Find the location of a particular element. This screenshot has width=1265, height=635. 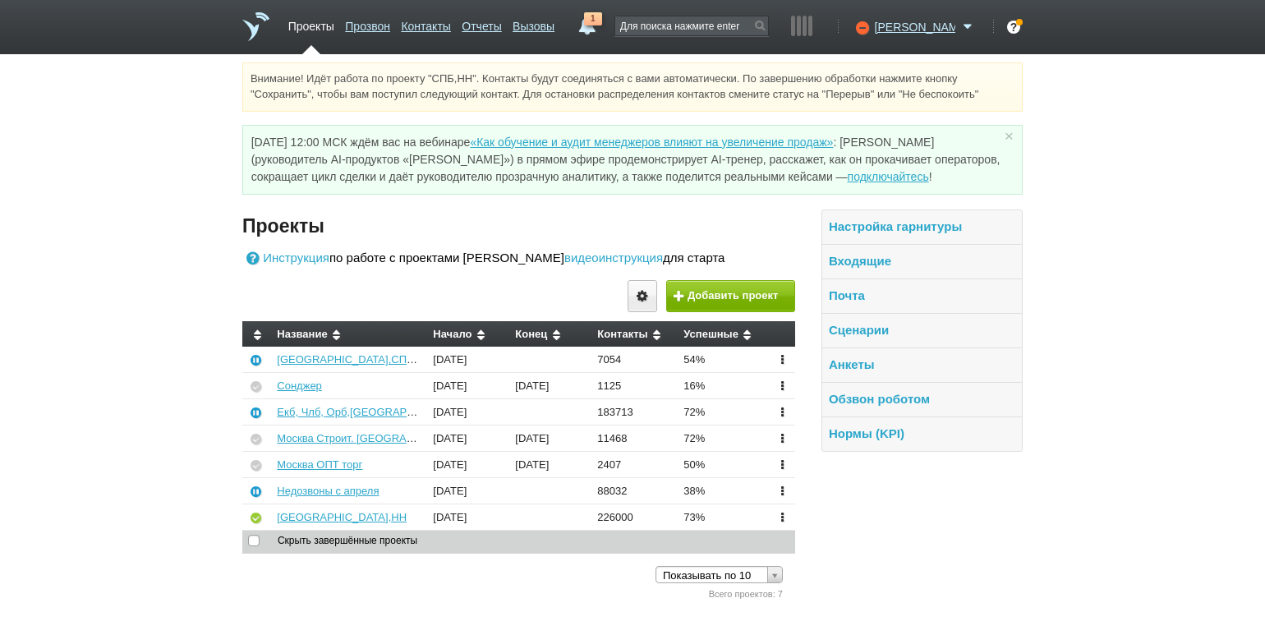

span: 1 is located at coordinates (593, 19).